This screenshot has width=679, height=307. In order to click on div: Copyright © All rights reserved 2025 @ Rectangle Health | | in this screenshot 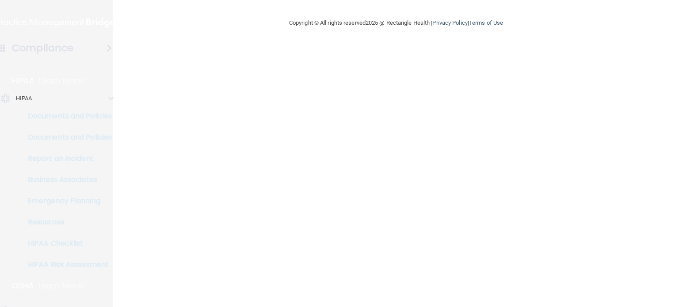, I will do `click(396, 23)`.